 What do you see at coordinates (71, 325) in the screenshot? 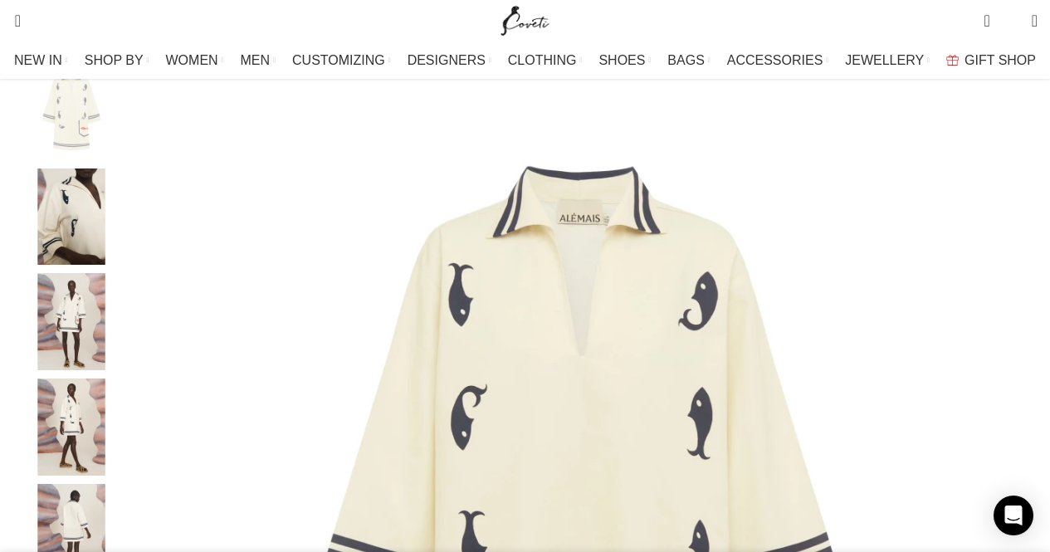
I see `div: 3 / 5` at bounding box center [71, 325].